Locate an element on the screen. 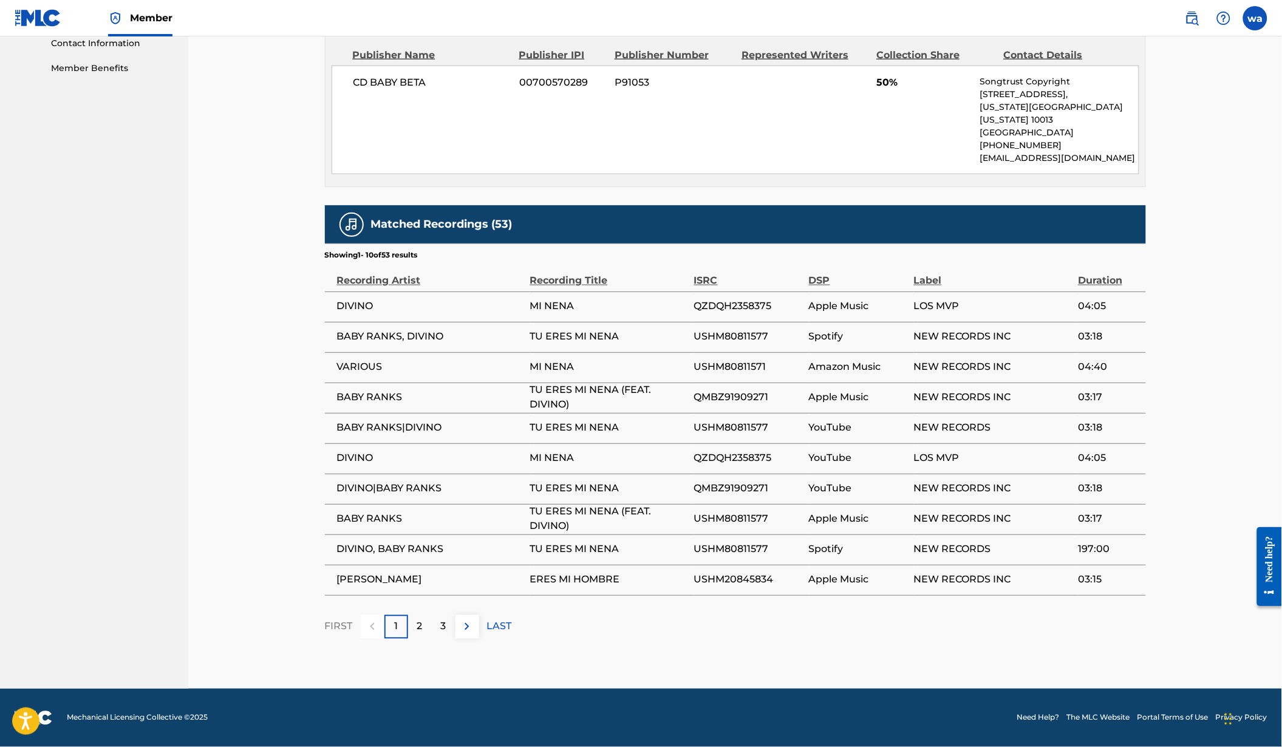 The image size is (1282, 747). a: Privacy Policy is located at coordinates (1241, 718).